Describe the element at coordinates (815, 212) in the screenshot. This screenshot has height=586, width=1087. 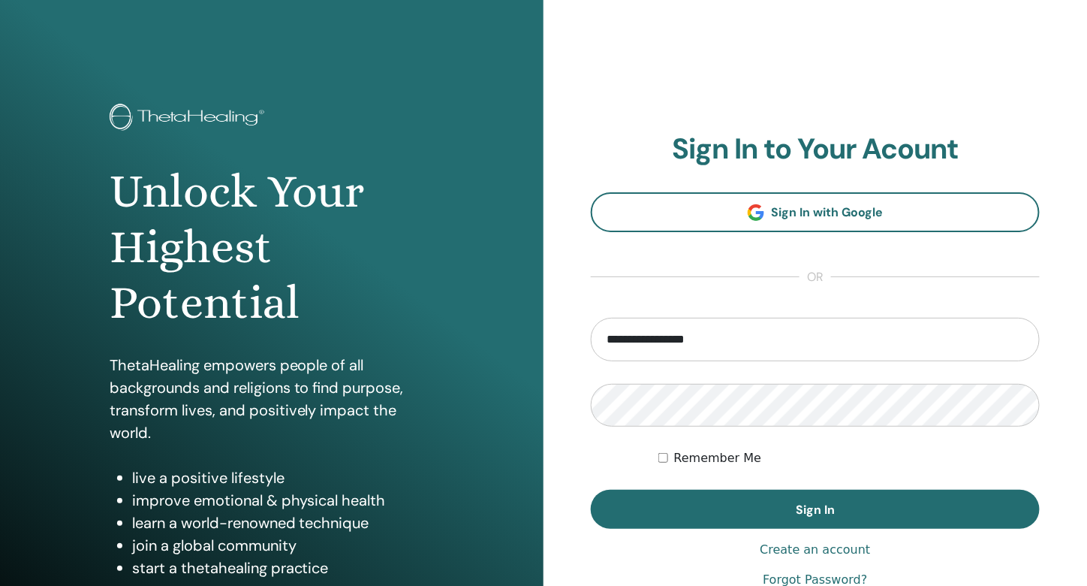
I see `a: Sign In with Google` at that location.